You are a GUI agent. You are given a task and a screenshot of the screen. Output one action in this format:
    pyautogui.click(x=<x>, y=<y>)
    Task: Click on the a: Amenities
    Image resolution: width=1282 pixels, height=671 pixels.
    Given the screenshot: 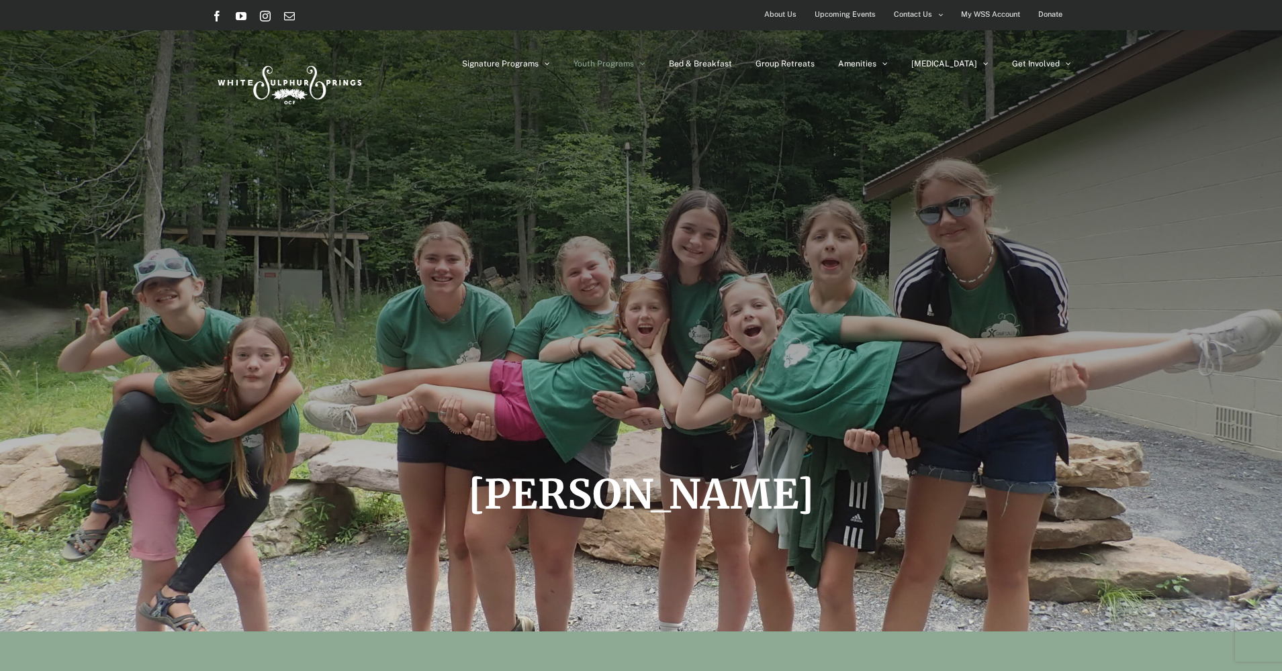 What is the action you would take?
    pyautogui.click(x=863, y=64)
    